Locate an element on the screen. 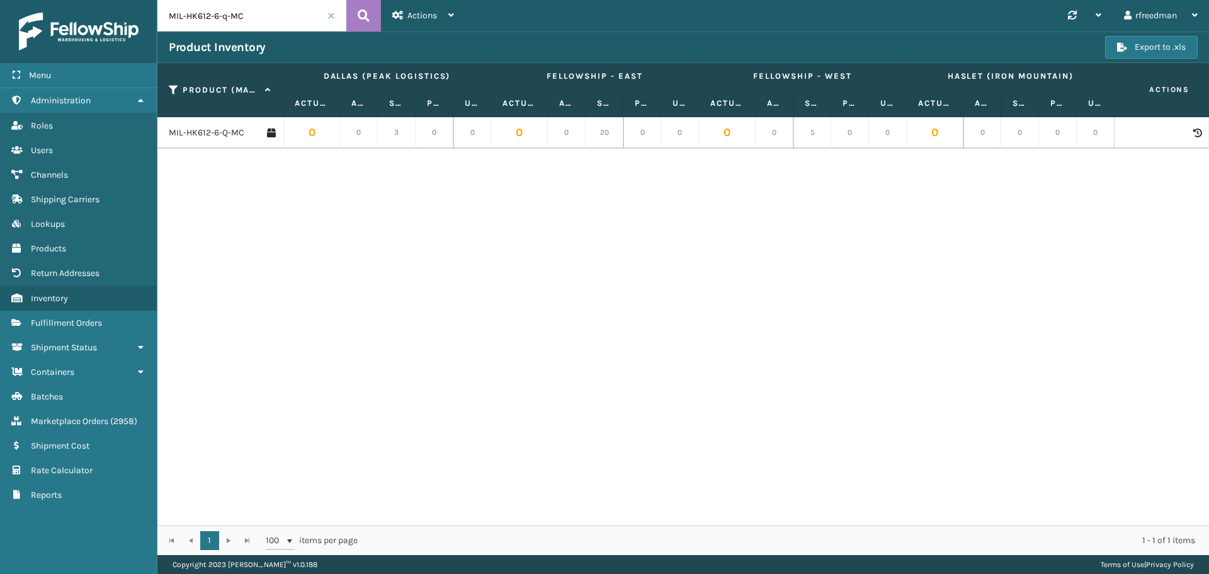  h3: Product Inventory is located at coordinates (217, 47).